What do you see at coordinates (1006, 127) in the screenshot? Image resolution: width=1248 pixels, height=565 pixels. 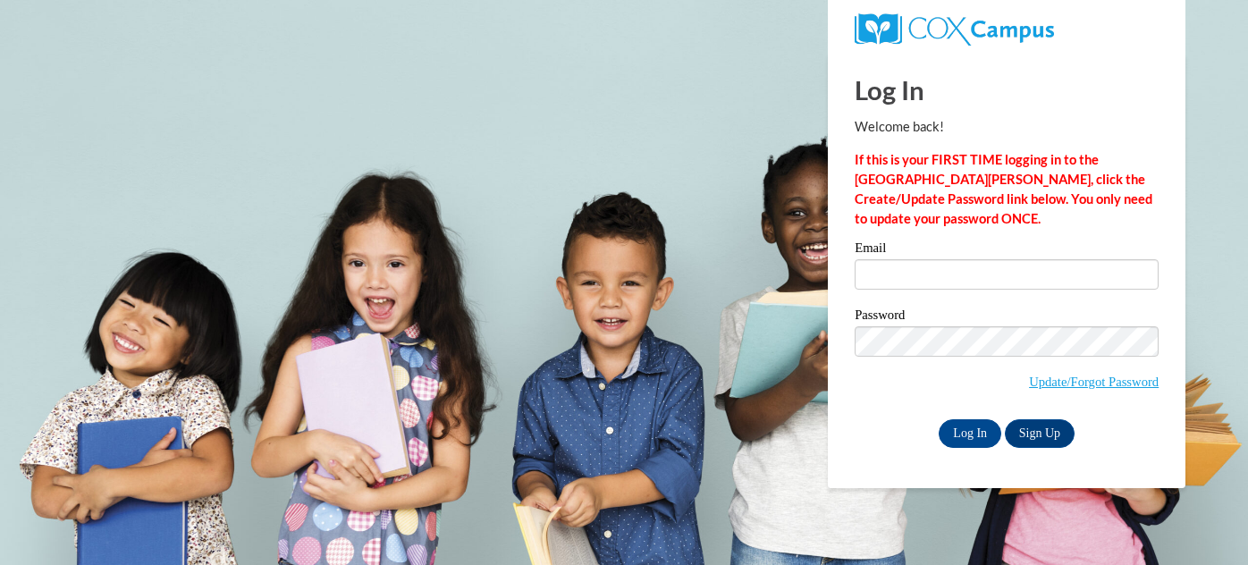 I see `p: Welcome back!` at bounding box center [1006, 127].